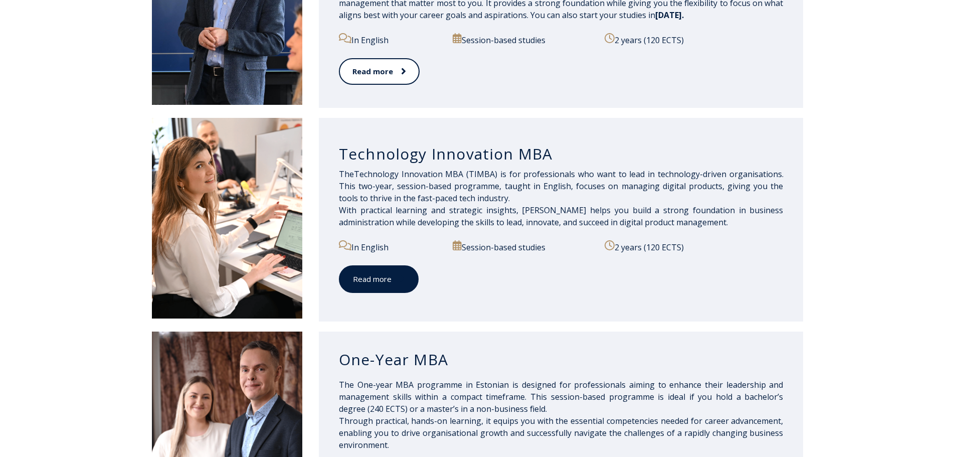 The width and height of the screenshot is (955, 457). What do you see at coordinates (451, 174) in the screenshot?
I see `span: Technology Innovation M` at bounding box center [451, 174].